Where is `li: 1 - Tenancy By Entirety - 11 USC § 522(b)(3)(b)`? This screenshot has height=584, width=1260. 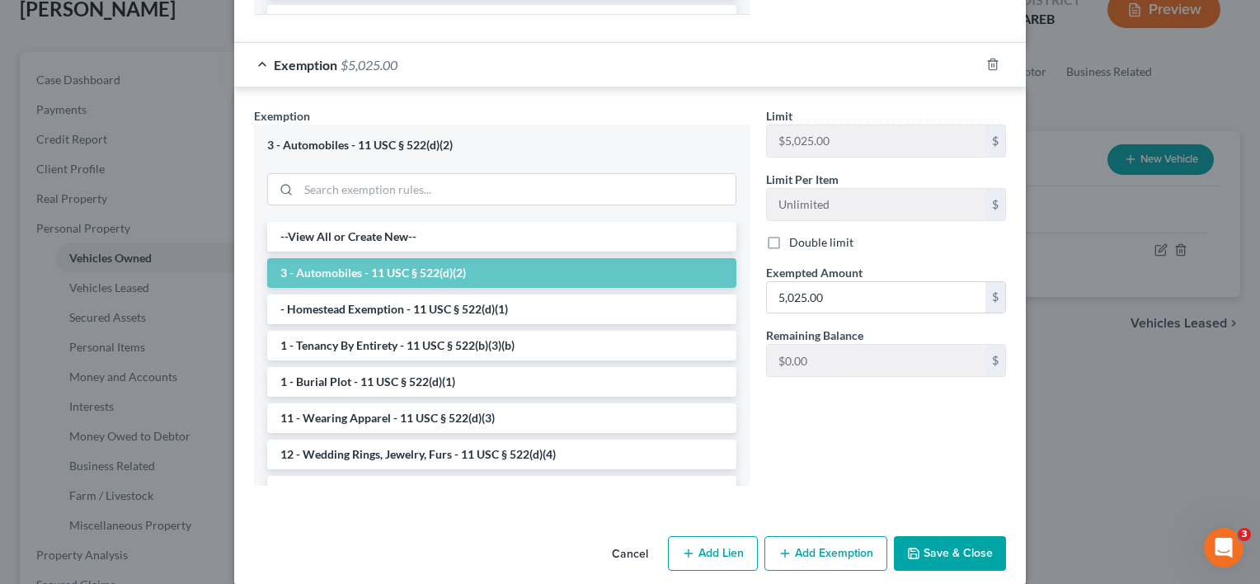 li: 1 - Tenancy By Entirety - 11 USC § 522(b)(3)(b) is located at coordinates (501, 346).